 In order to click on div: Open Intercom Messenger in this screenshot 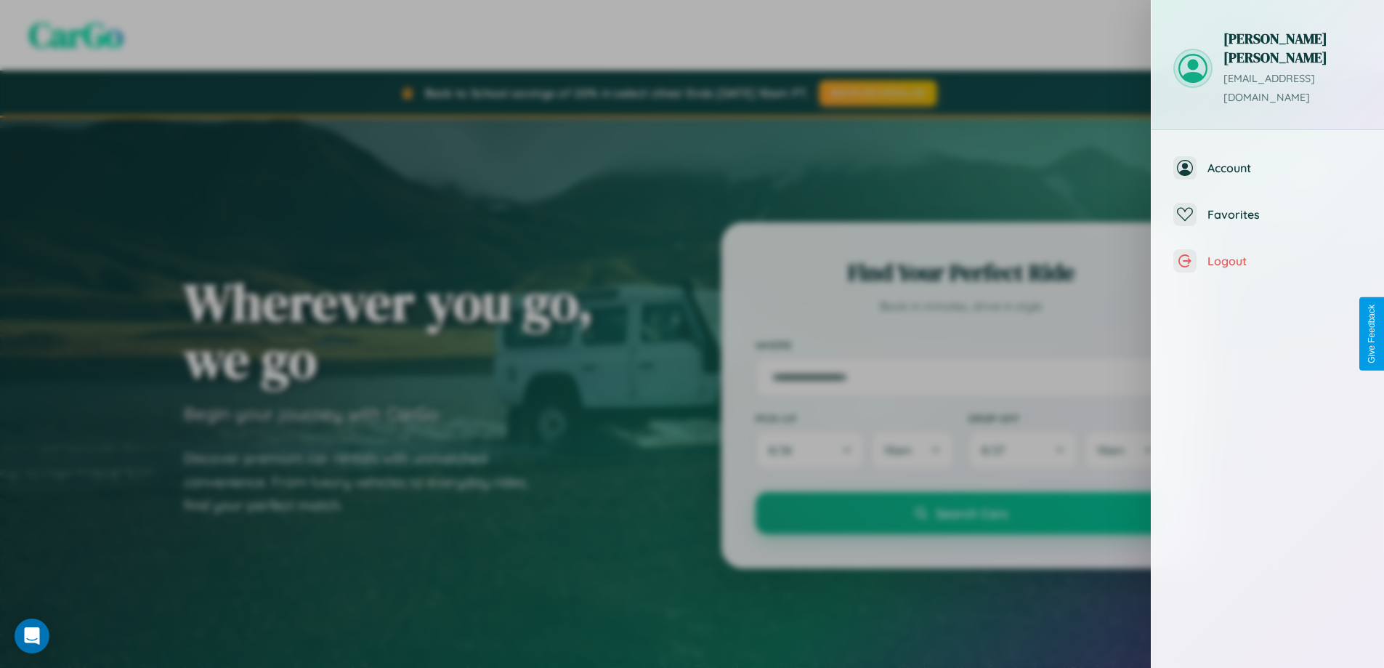, I will do `click(32, 636)`.